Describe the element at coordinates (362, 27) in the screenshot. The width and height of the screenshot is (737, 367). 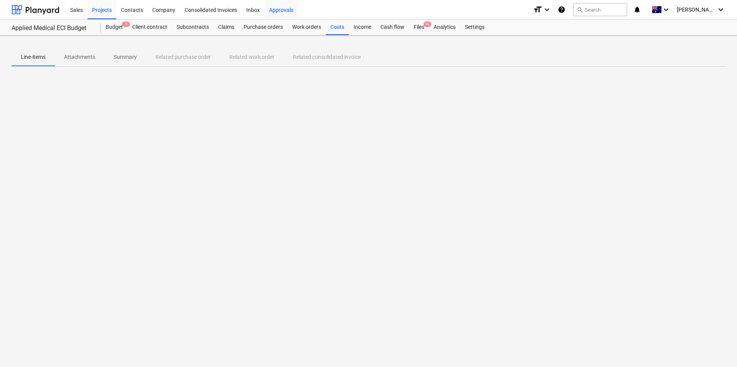
I see `div: Income` at that location.